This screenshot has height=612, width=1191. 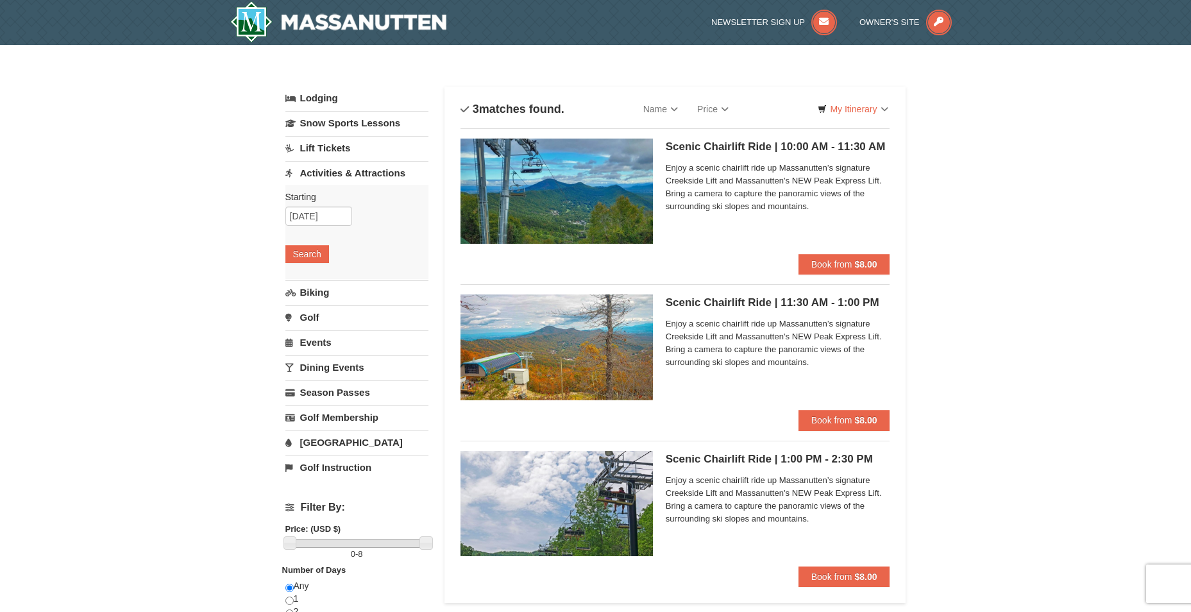 I want to click on strong: Price: (USD $), so click(x=313, y=529).